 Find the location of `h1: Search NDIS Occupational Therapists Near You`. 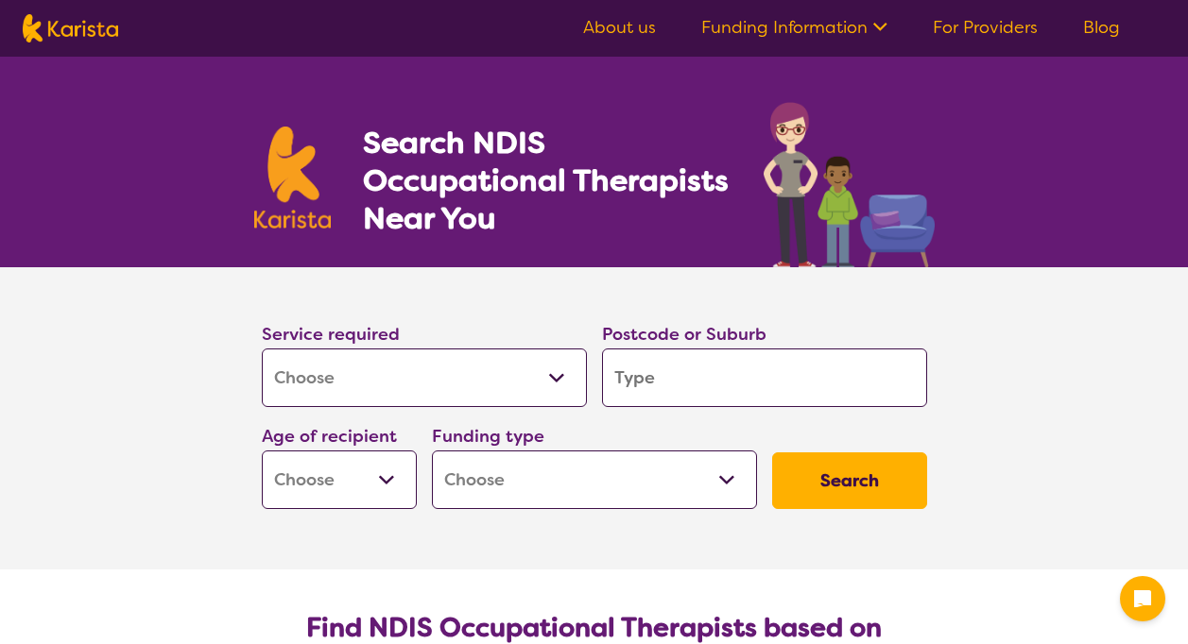

h1: Search NDIS Occupational Therapists Near You is located at coordinates (546, 180).